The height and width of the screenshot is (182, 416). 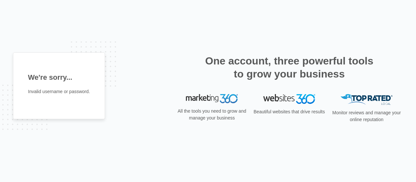 What do you see at coordinates (289, 67) in the screenshot?
I see `h2: One account, three powerful tools to grow your business` at bounding box center [289, 67].